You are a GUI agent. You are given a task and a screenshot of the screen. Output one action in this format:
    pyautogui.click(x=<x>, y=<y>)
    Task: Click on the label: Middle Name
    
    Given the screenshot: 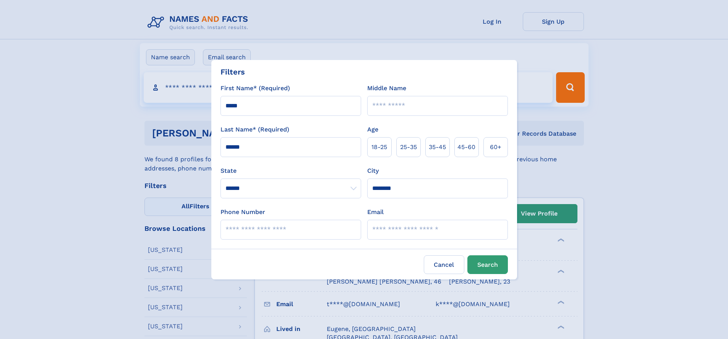 What is the action you would take?
    pyautogui.click(x=387, y=88)
    